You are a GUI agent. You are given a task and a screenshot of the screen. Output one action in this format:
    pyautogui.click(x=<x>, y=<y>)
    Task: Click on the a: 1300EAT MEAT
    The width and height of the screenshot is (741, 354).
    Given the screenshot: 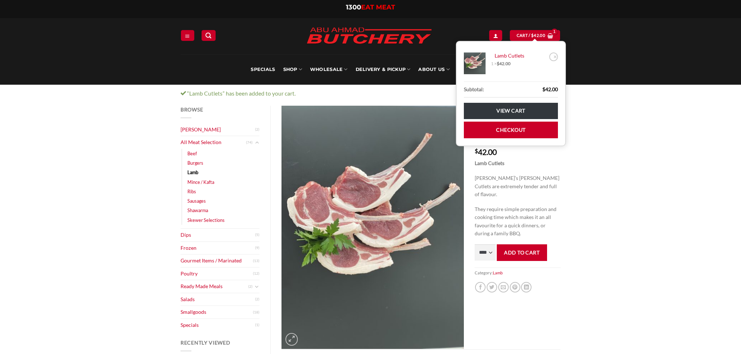 What is the action you would take?
    pyautogui.click(x=371, y=7)
    